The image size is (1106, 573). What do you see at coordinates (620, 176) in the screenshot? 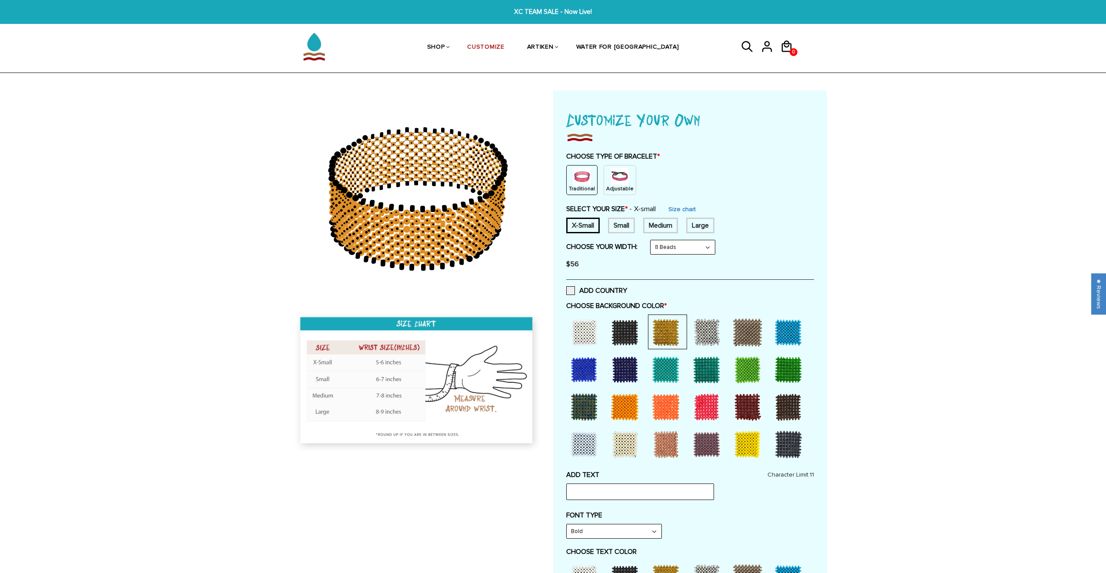
I see `img: string.PNG` at bounding box center [620, 176].